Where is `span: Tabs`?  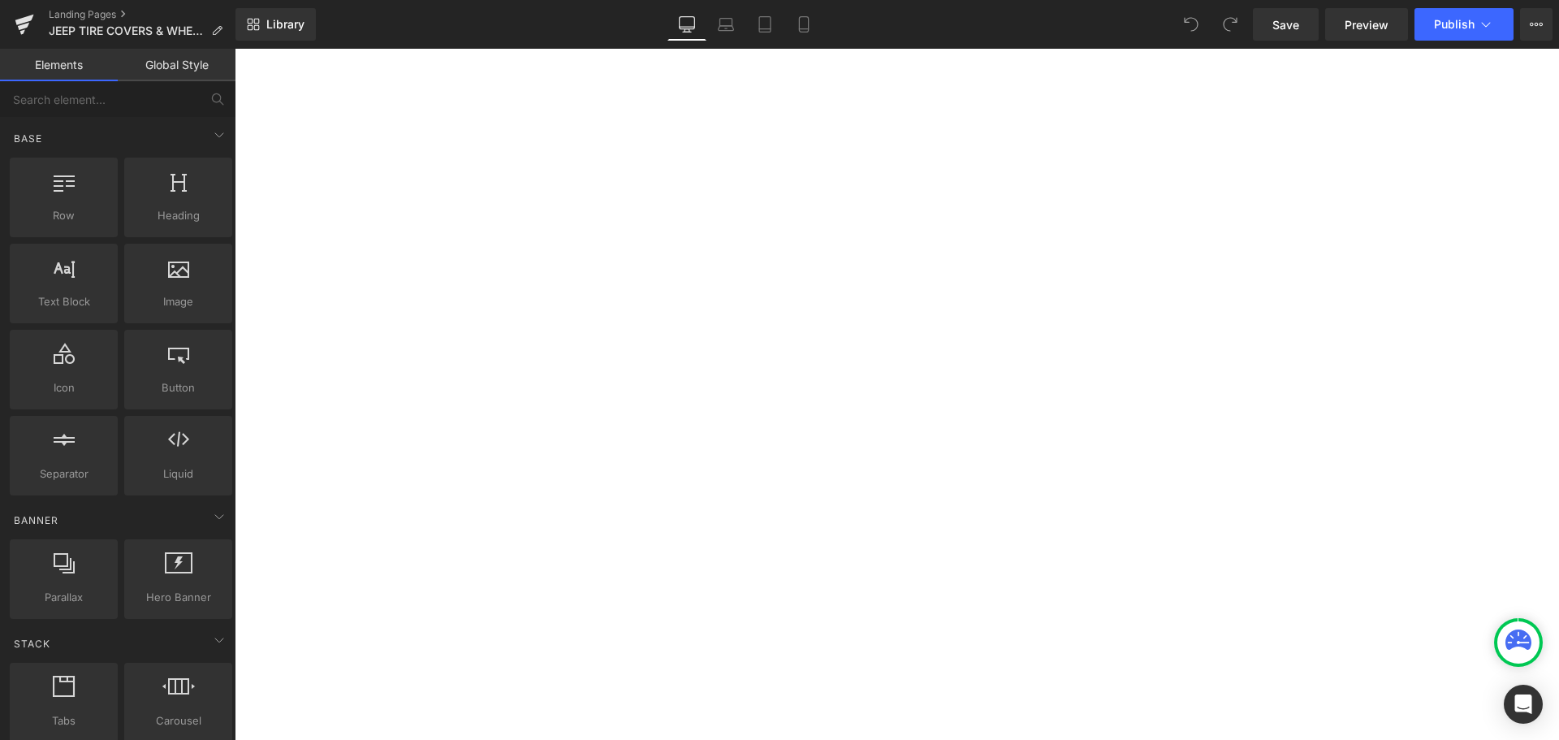 span: Tabs is located at coordinates (63, 720).